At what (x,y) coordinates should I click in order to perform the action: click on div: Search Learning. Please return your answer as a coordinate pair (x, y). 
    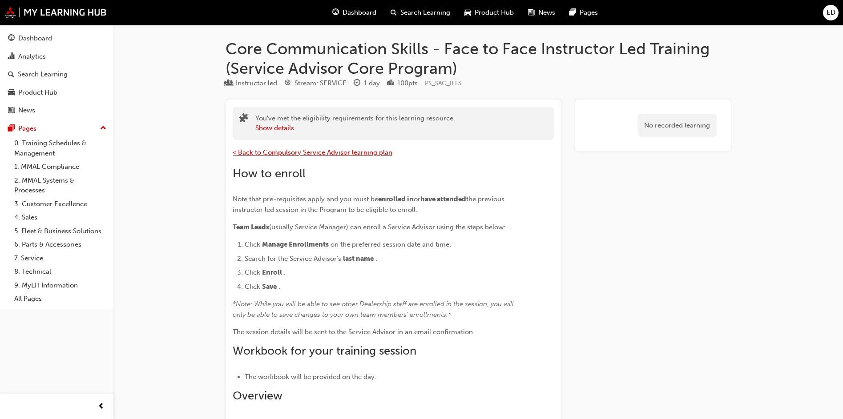
    Looking at the image, I should click on (43, 74).